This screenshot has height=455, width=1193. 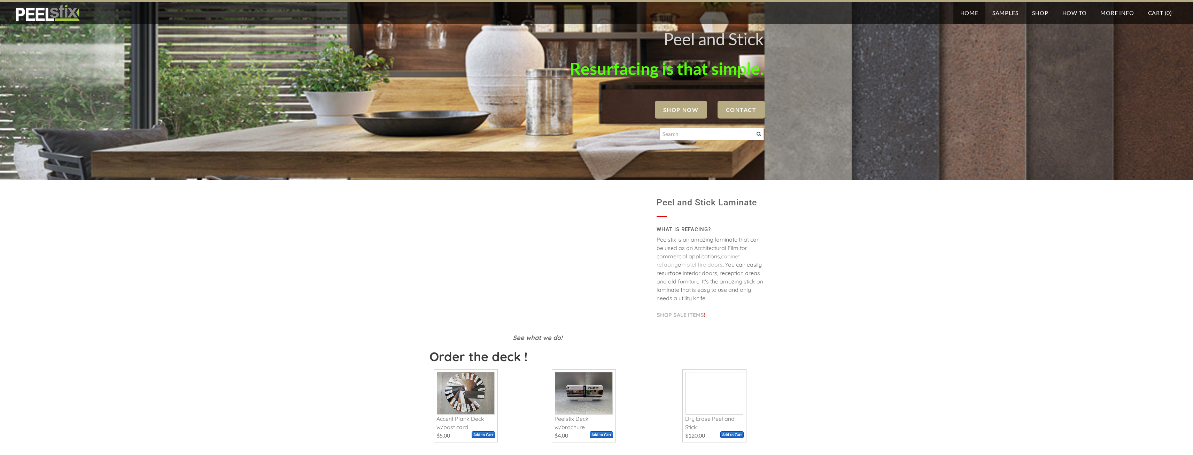 I want to click on span: Contact, so click(x=741, y=109).